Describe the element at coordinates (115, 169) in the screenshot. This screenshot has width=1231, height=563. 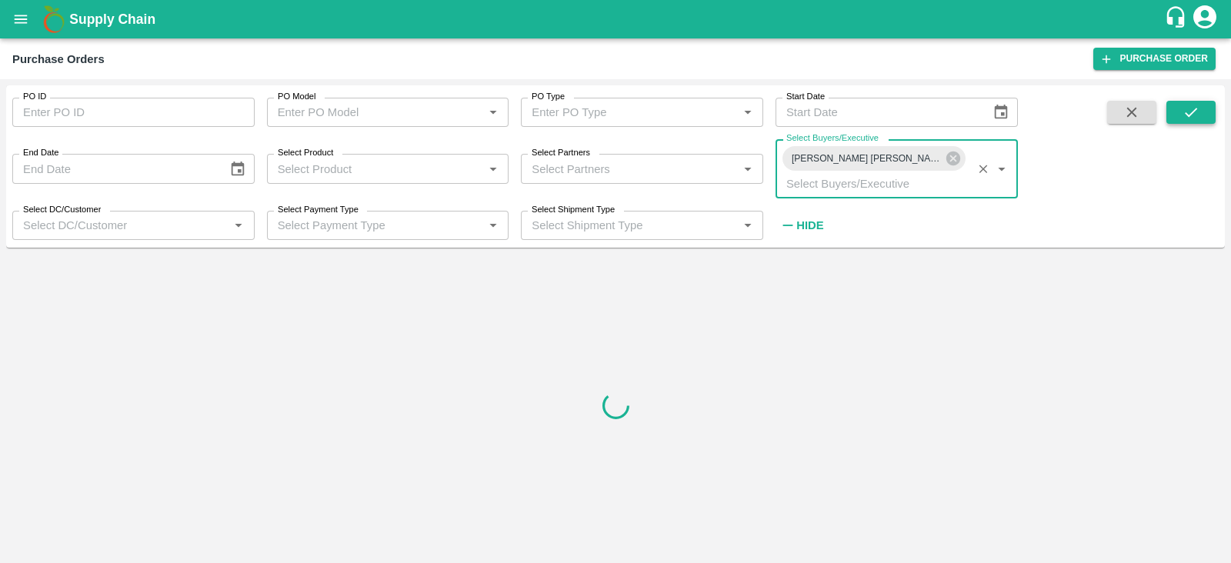
I see `input: End Date` at that location.